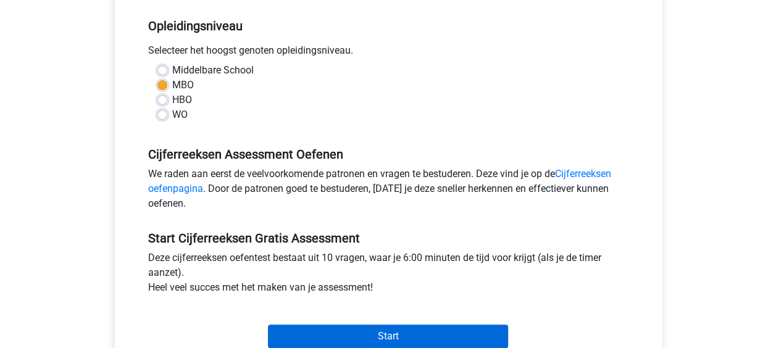 The height and width of the screenshot is (348, 776). I want to click on h5: Start Cijferreeksen Gratis Assessment, so click(388, 238).